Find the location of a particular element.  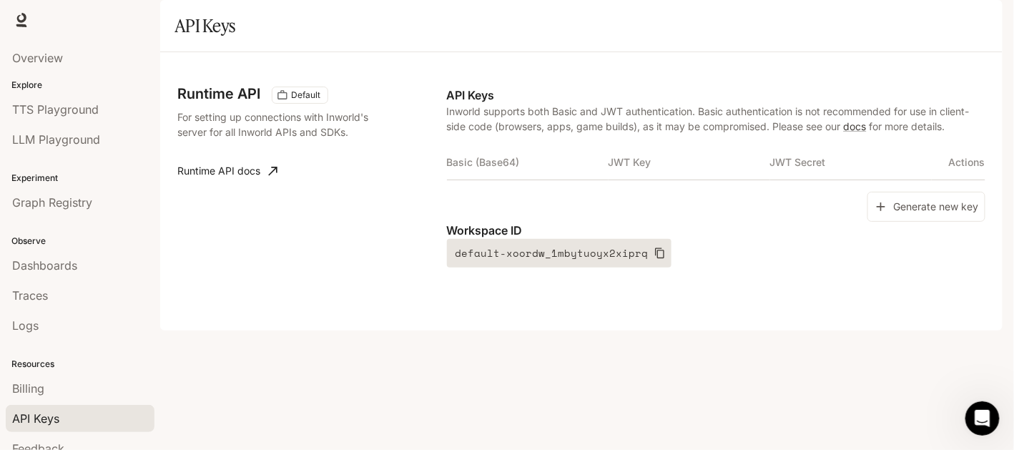

a: docs is located at coordinates (855, 126).